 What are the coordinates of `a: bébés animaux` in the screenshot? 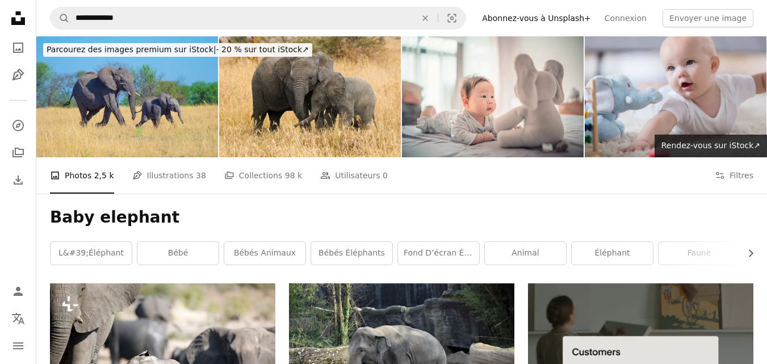 It's located at (265, 253).